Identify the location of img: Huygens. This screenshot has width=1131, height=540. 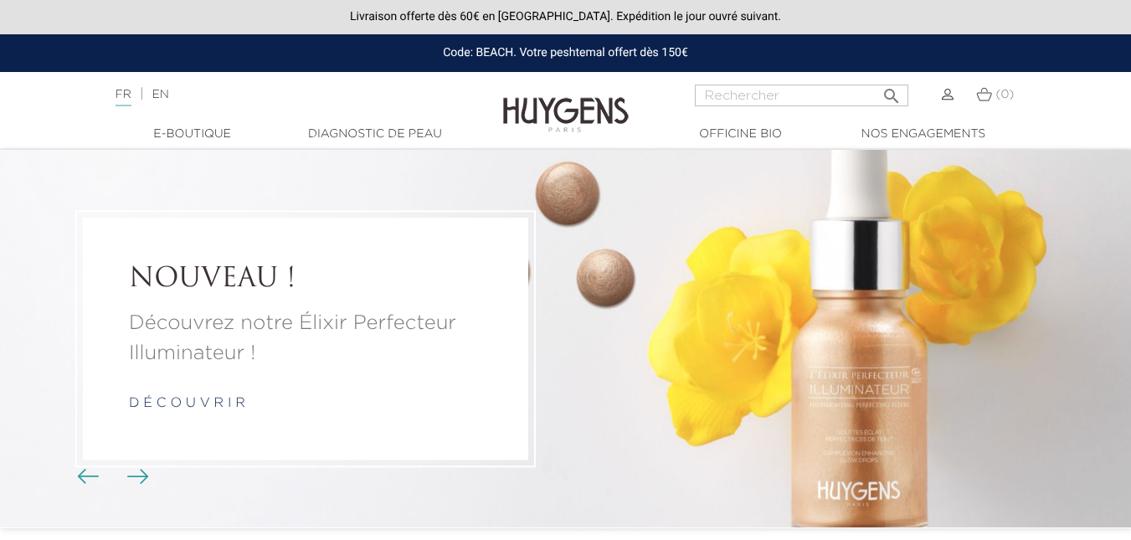
(566, 102).